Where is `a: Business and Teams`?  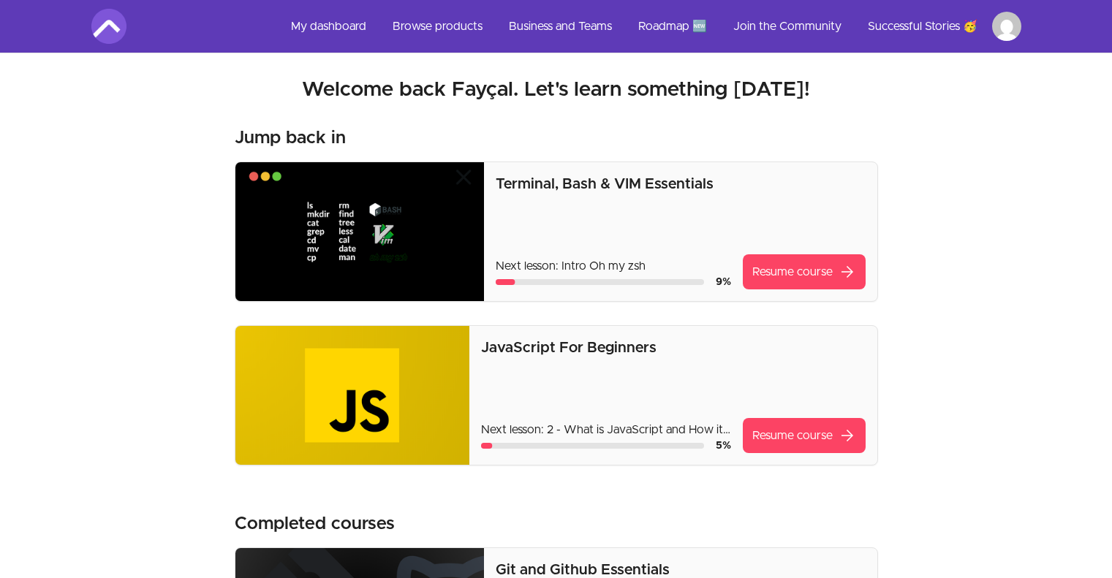 a: Business and Teams is located at coordinates (560, 26).